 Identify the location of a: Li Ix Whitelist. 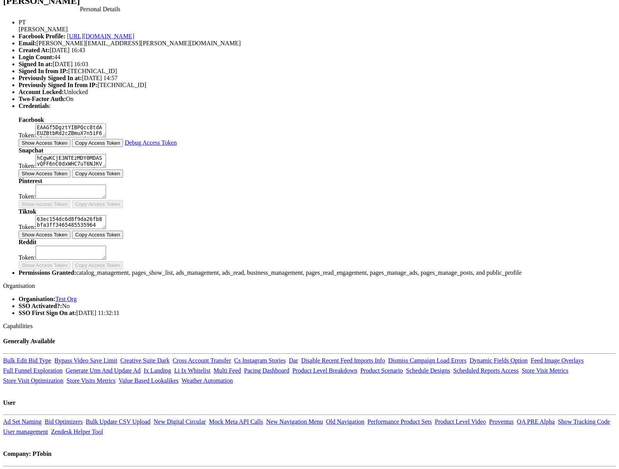
(192, 371).